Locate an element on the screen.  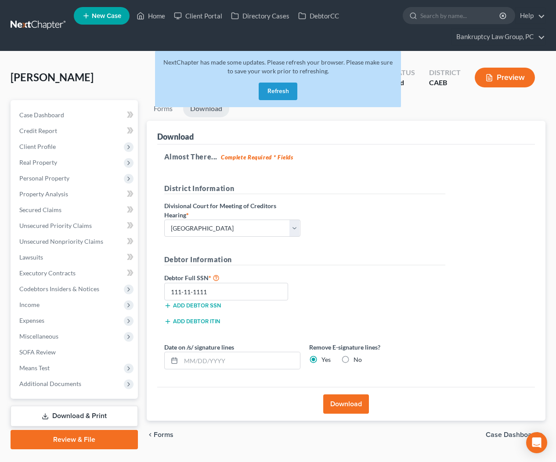
span: Unsecured Nonpriority Claims is located at coordinates (61, 241).